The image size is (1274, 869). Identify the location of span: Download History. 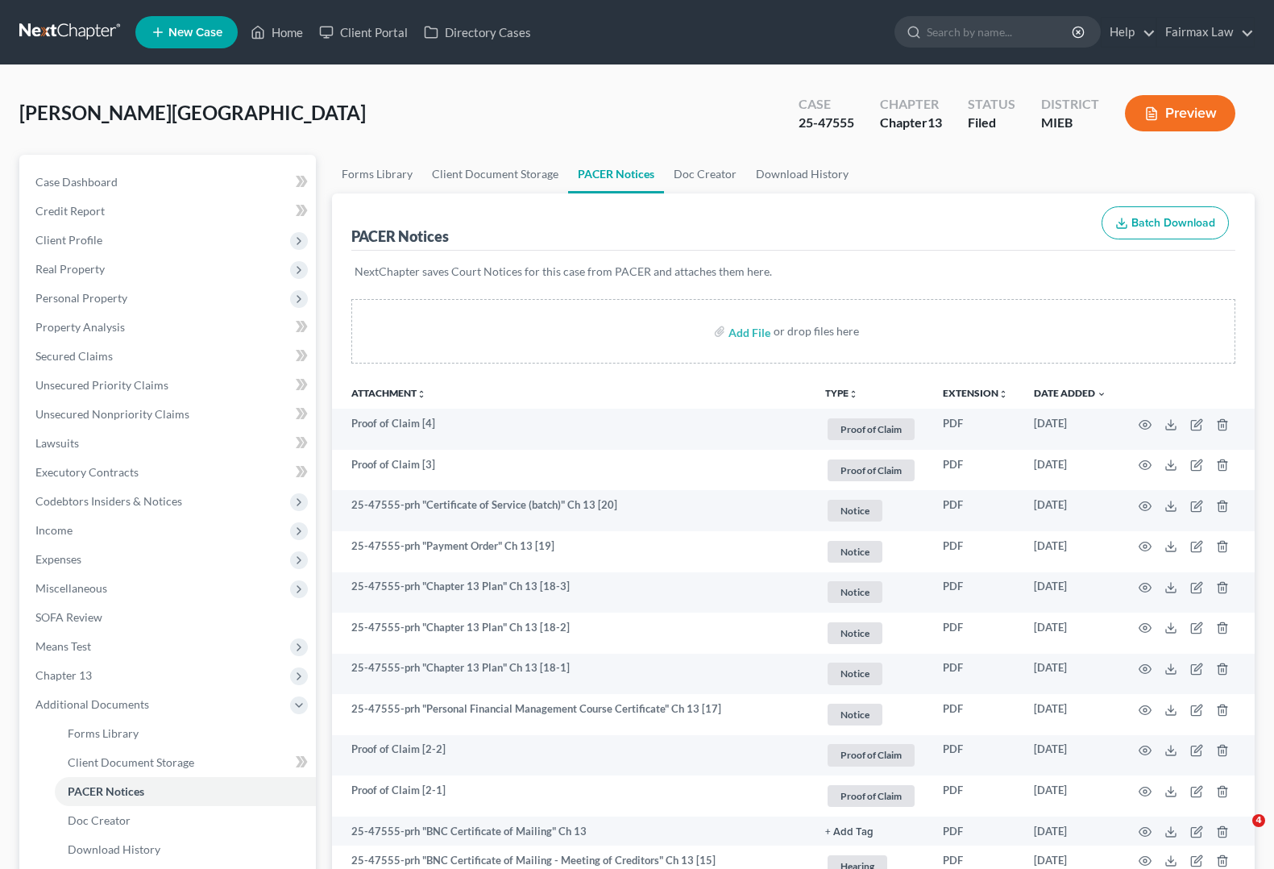
(114, 849).